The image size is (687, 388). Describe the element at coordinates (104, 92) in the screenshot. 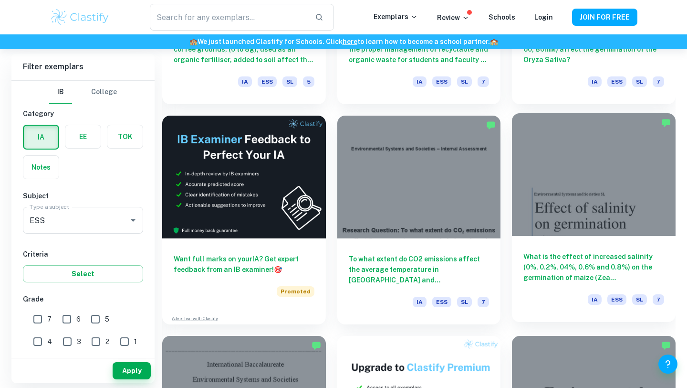

I see `button: College` at that location.